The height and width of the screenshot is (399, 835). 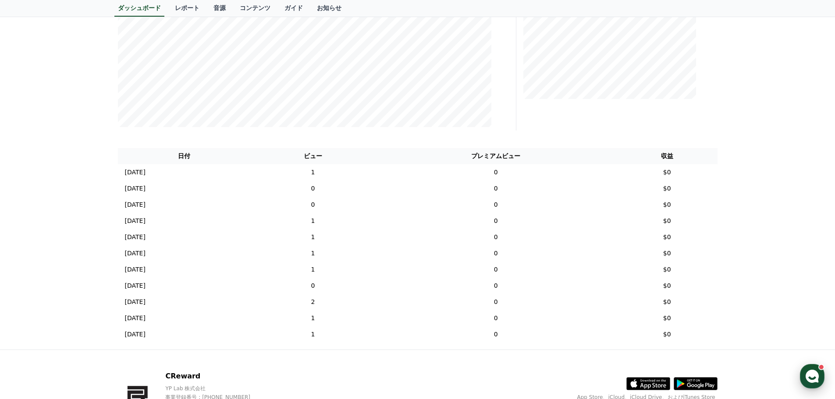 What do you see at coordinates (140, 295) in the screenshot?
I see `span: Settings` at bounding box center [140, 295].